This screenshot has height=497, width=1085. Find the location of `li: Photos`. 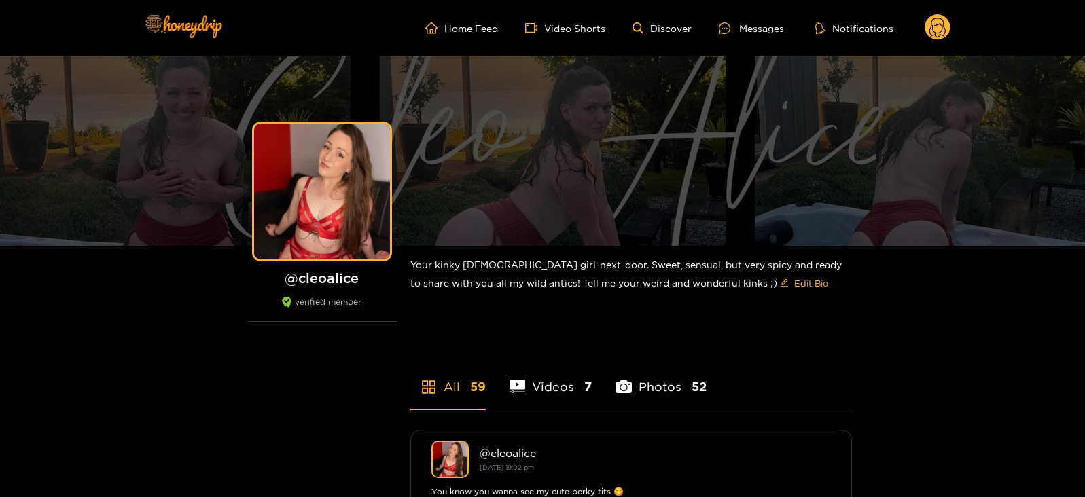

li: Photos is located at coordinates (661, 378).